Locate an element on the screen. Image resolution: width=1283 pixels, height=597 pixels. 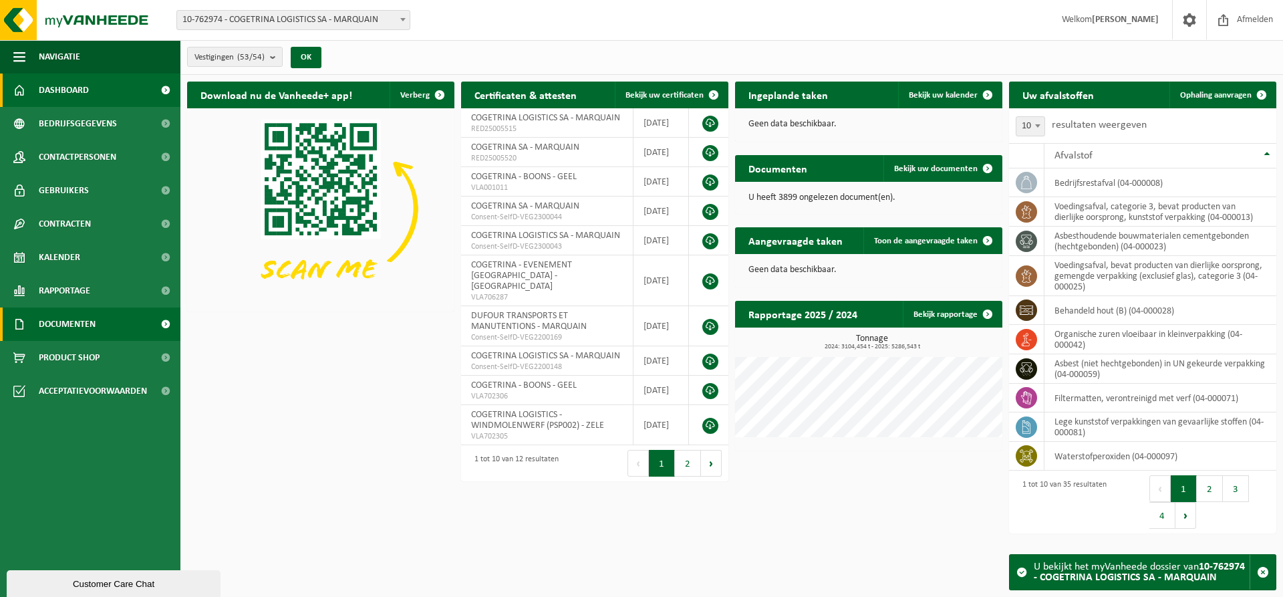
span: VLA702305 is located at coordinates (547, 436).